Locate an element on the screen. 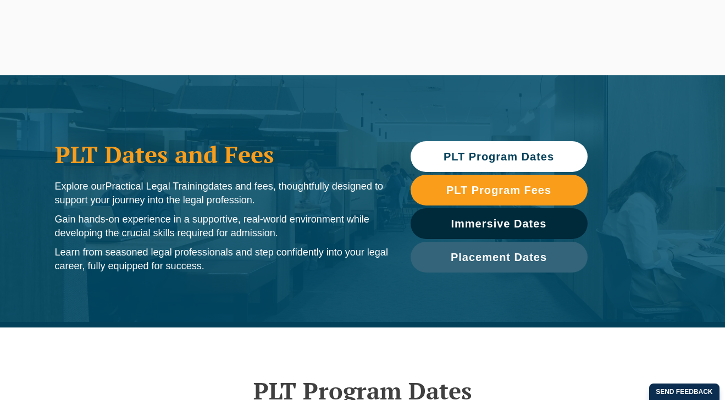  a: Placement Dates is located at coordinates (499, 257).